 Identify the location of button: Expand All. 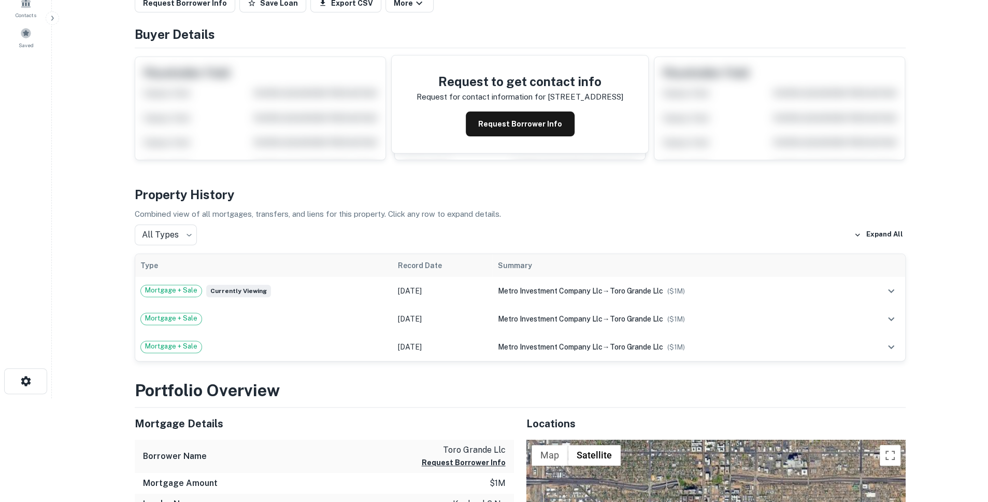
(878, 235).